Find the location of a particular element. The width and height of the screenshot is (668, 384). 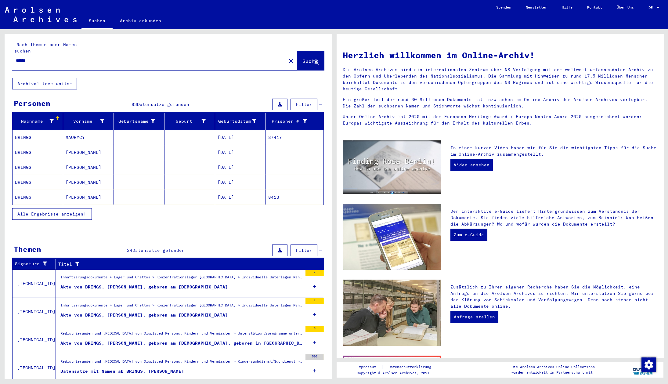

a: Archiv erkunden is located at coordinates (140, 21).